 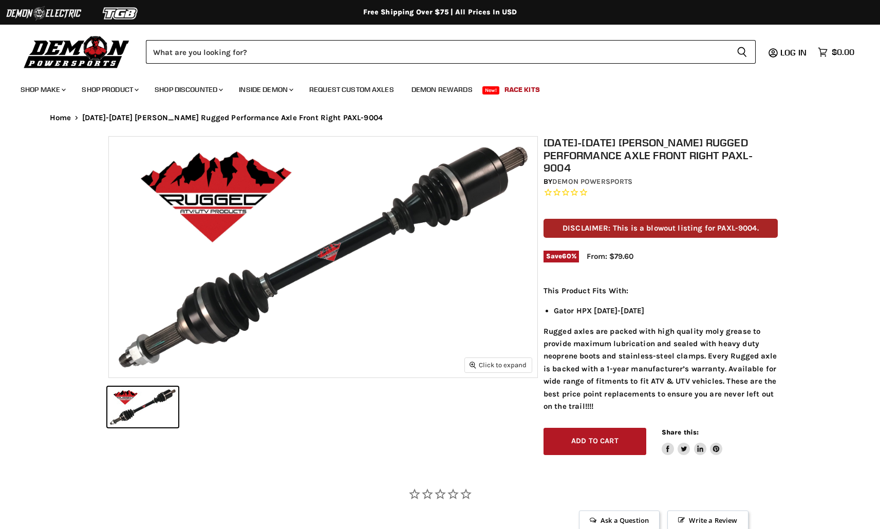 I want to click on nav: Breadcrumbs, so click(x=440, y=118).